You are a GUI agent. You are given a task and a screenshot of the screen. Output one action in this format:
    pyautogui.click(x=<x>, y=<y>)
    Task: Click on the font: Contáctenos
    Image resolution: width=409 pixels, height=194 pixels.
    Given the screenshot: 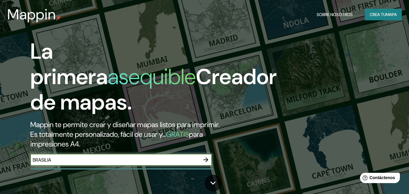 What is the action you would take?
    pyautogui.click(x=27, y=7)
    